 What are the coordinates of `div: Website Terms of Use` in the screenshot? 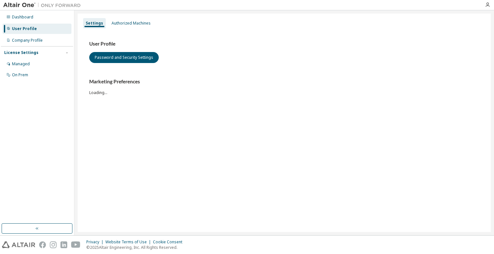 It's located at (129, 242).